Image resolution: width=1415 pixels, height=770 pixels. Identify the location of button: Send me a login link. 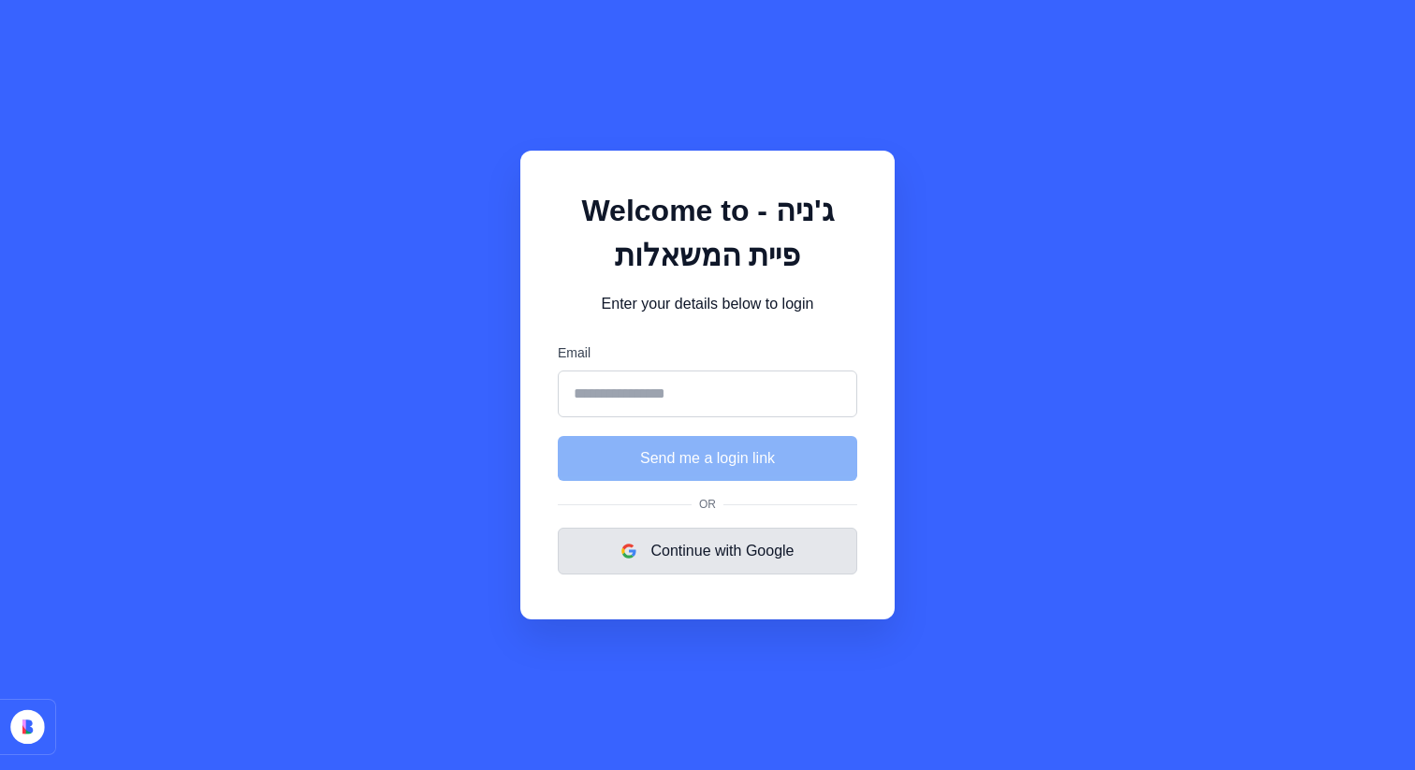
(708, 459).